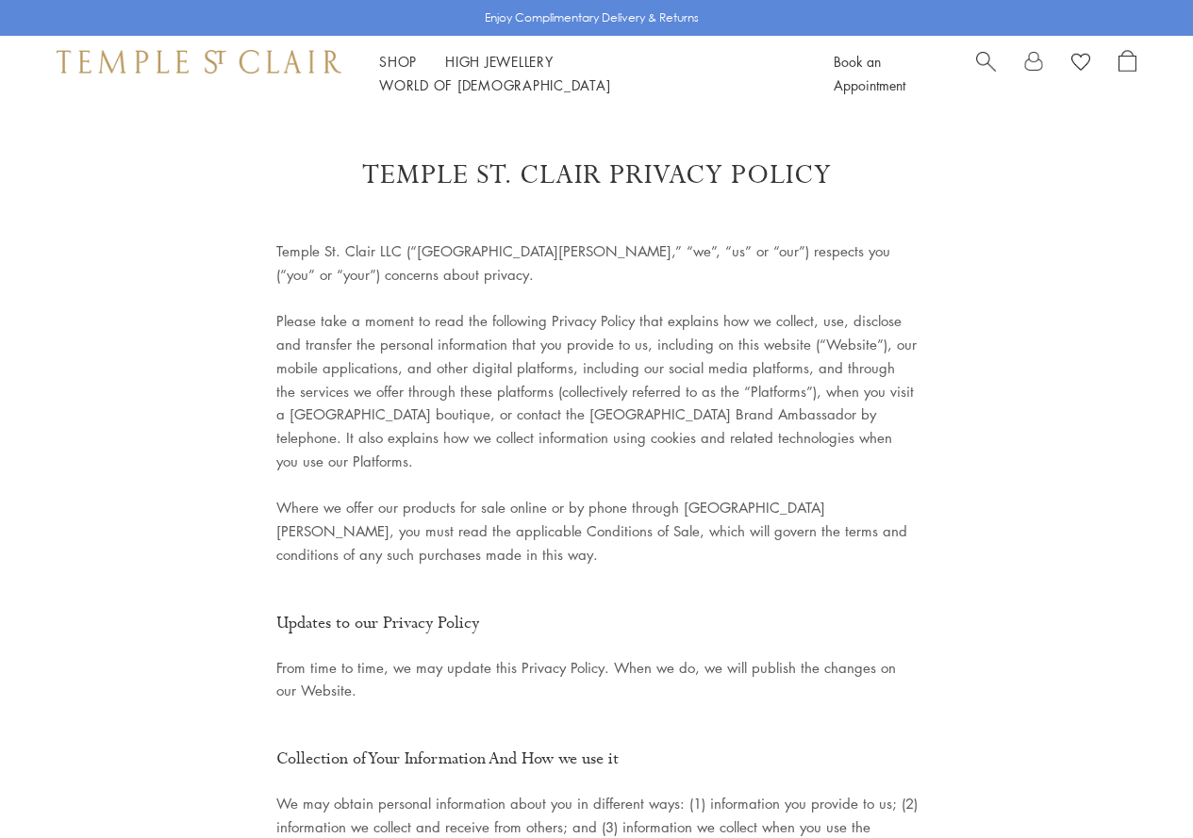 The image size is (1193, 838). What do you see at coordinates (585, 74) in the screenshot?
I see `nav: Main navigation` at bounding box center [585, 74].